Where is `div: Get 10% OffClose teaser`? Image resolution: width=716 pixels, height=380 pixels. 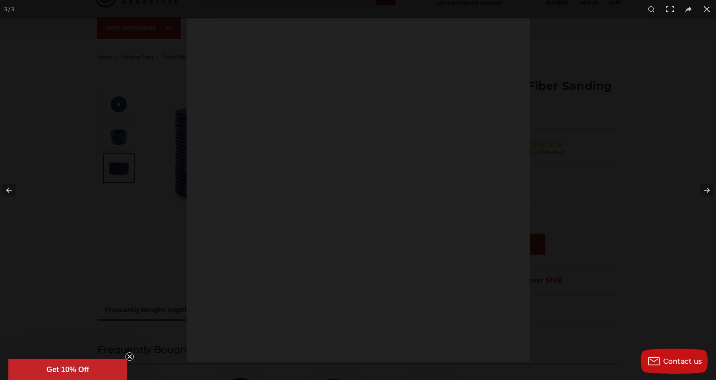
div: Get 10% OffClose teaser is located at coordinates (68, 370).